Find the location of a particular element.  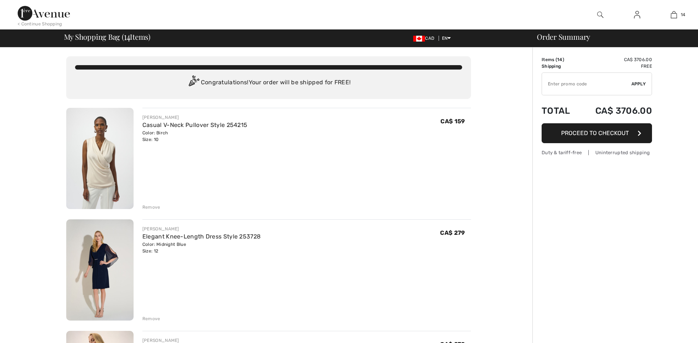

span: My Shopping Bag ( Items) is located at coordinates (108, 37).